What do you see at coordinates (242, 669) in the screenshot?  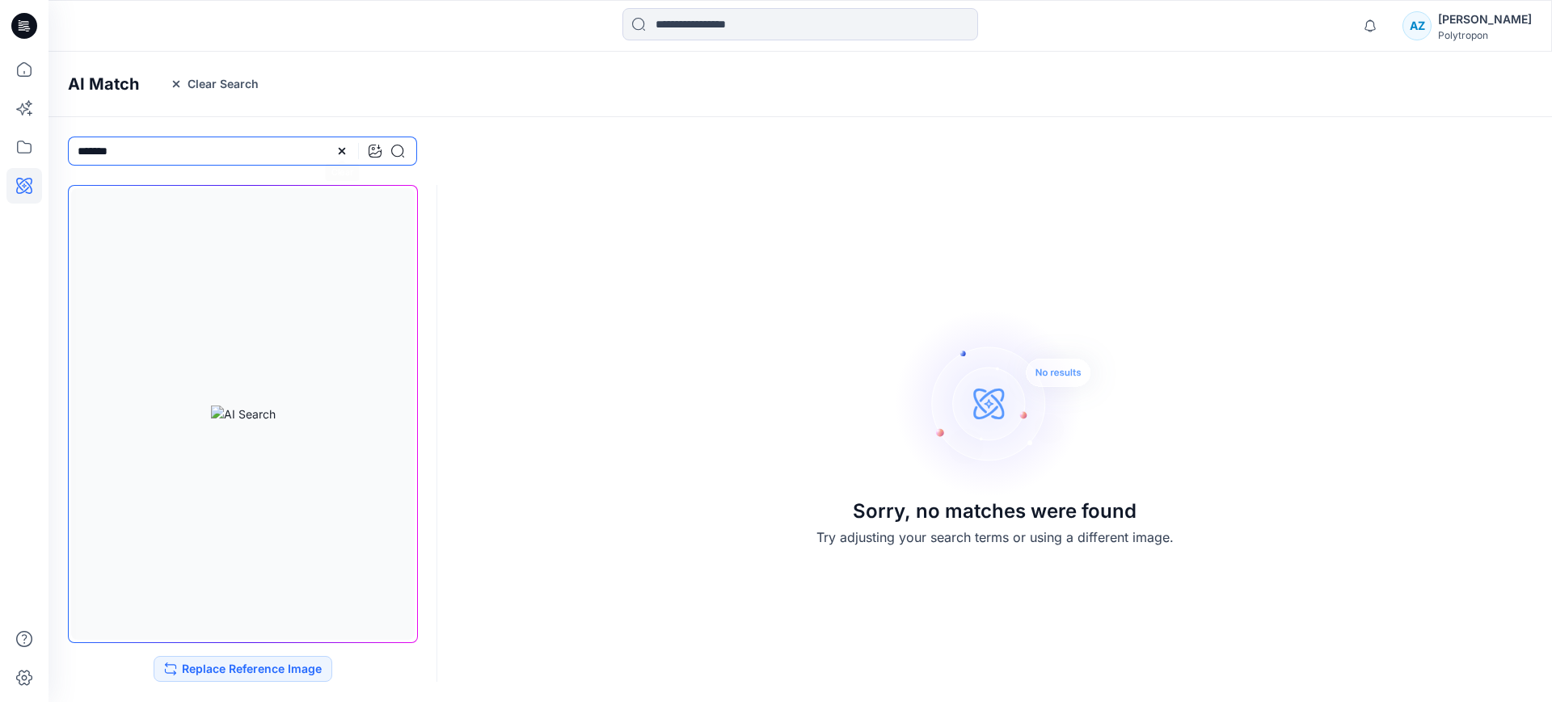 I see `button: Replace Reference Image` at bounding box center [242, 669].